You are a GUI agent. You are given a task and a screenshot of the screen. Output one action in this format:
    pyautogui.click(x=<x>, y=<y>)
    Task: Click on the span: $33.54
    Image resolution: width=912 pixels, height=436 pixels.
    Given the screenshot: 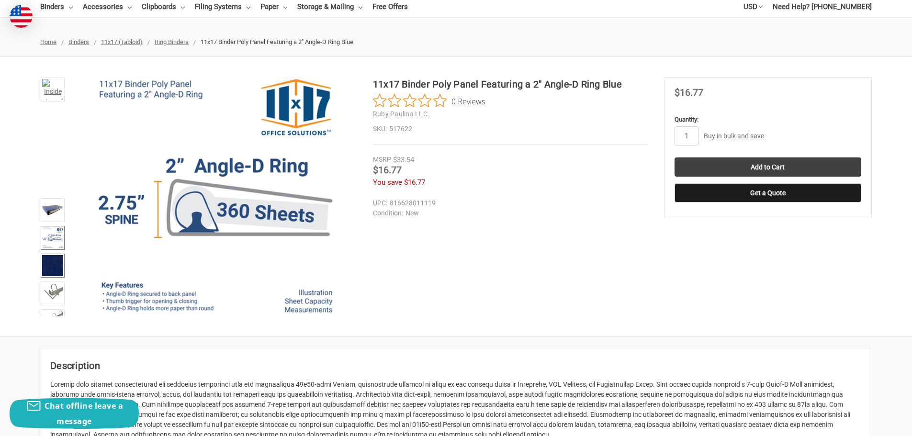 What is the action you would take?
    pyautogui.click(x=403, y=160)
    